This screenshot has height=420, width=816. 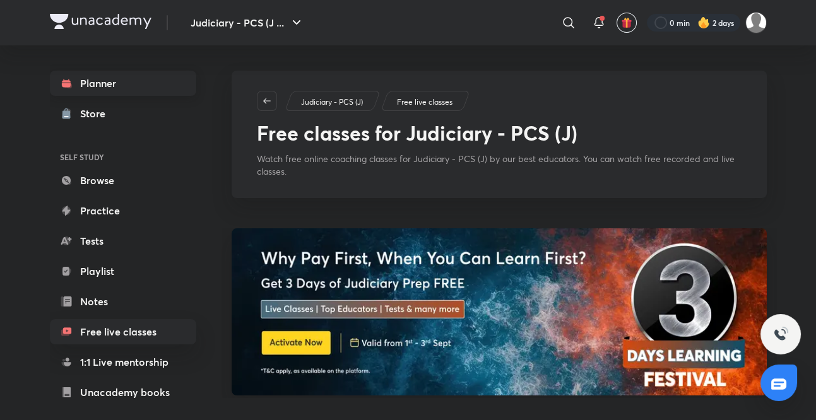 What do you see at coordinates (627, 23) in the screenshot?
I see `img: avatar` at bounding box center [627, 23].